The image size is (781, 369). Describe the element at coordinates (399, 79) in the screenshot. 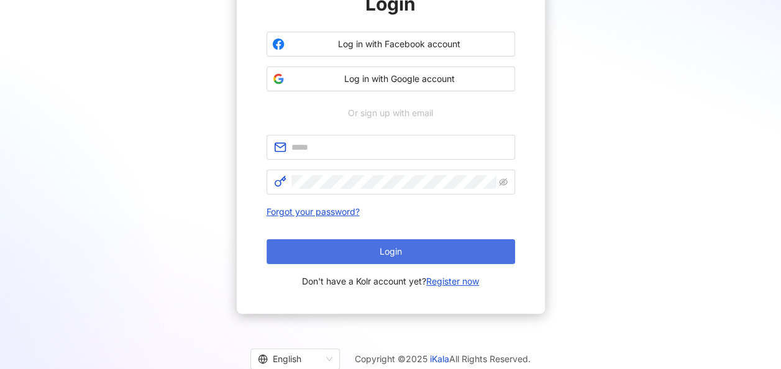

I see `span: Log in with Google account` at that location.